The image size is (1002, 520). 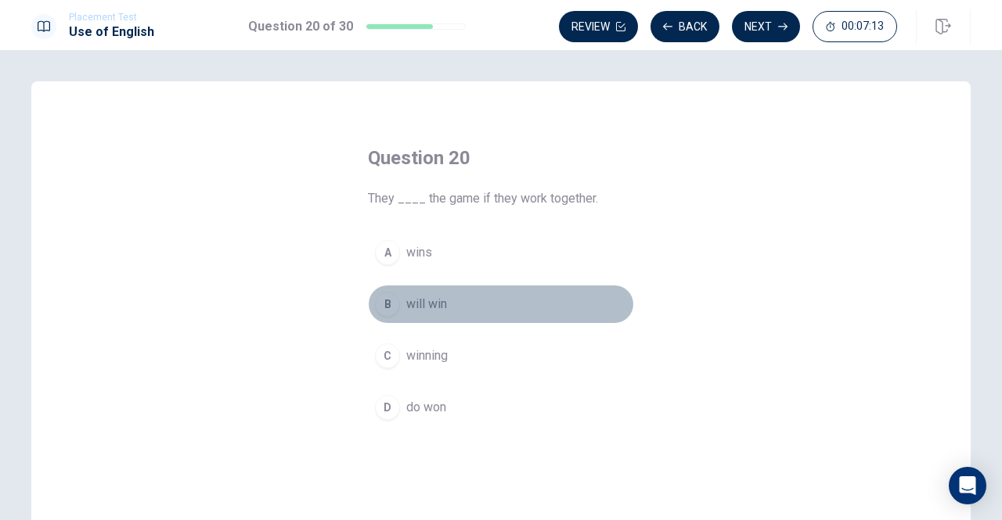 I want to click on h1: Question 20 of 30, so click(x=301, y=27).